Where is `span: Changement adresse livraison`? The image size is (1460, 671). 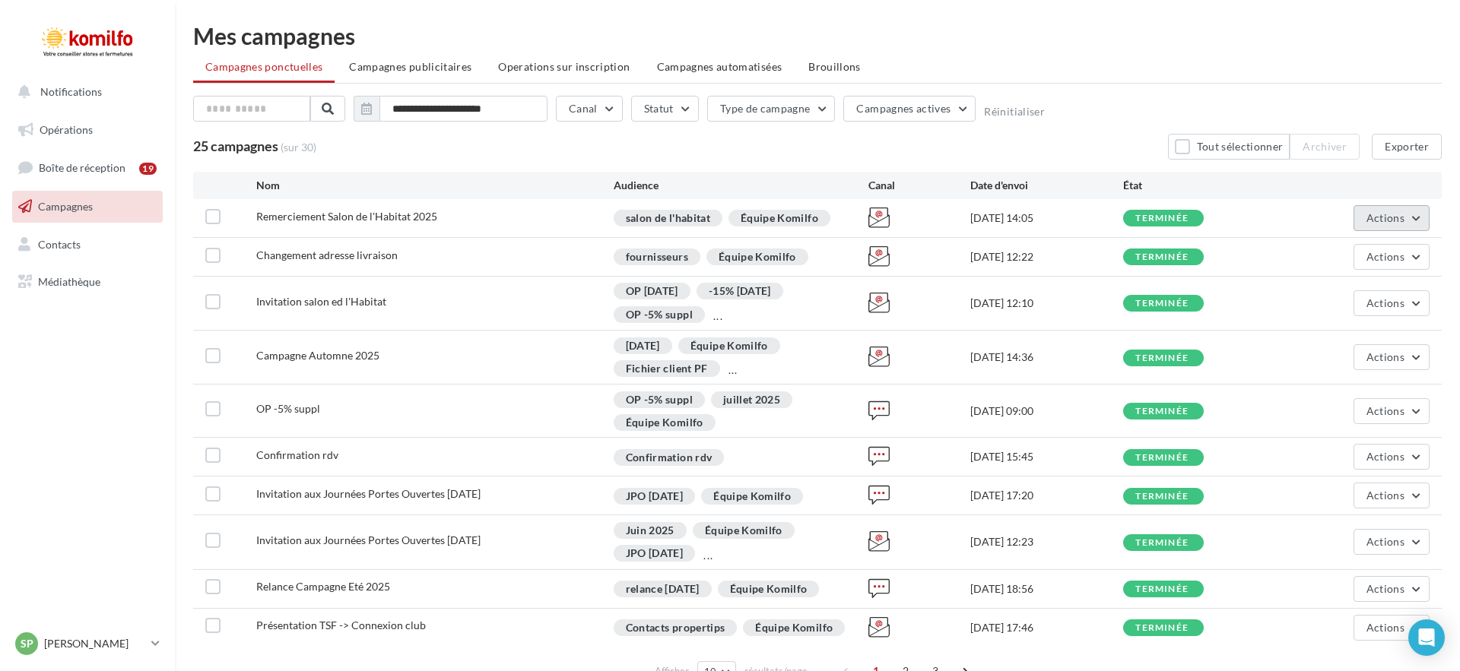
span: Changement adresse livraison is located at coordinates (327, 255).